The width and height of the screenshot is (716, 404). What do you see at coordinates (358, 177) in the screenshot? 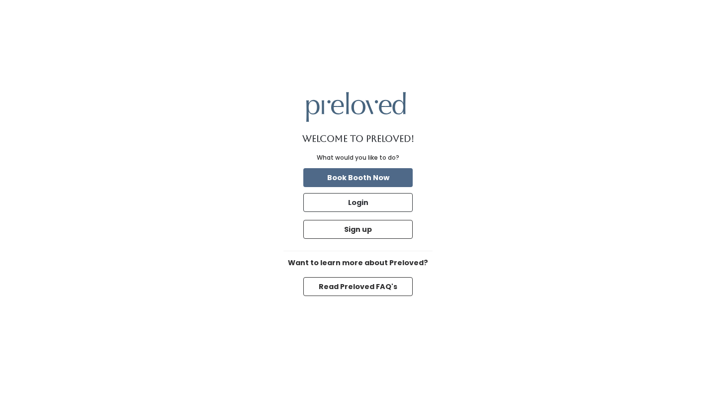
I see `a: Book Booth Now` at bounding box center [358, 177].